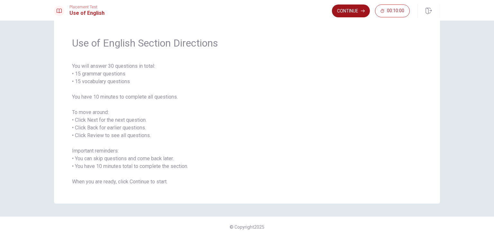 The image size is (494, 237). Describe the element at coordinates (247, 227) in the screenshot. I see `span: © Copyright 2025` at that location.